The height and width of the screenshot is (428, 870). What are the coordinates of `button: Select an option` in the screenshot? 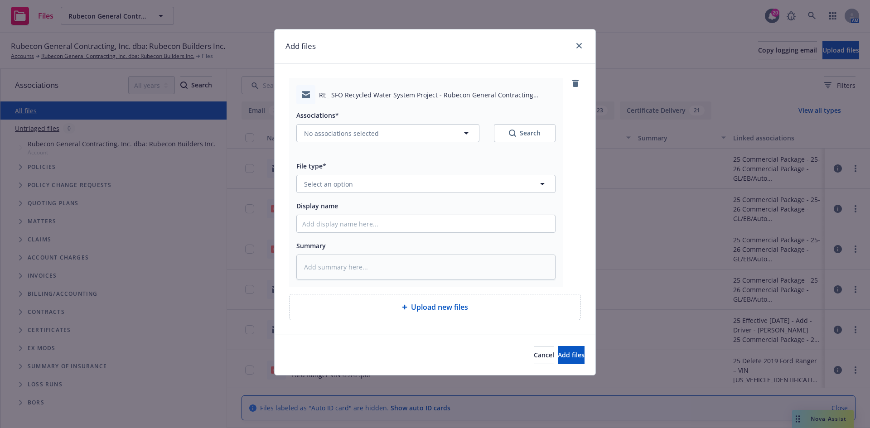 It's located at (426, 184).